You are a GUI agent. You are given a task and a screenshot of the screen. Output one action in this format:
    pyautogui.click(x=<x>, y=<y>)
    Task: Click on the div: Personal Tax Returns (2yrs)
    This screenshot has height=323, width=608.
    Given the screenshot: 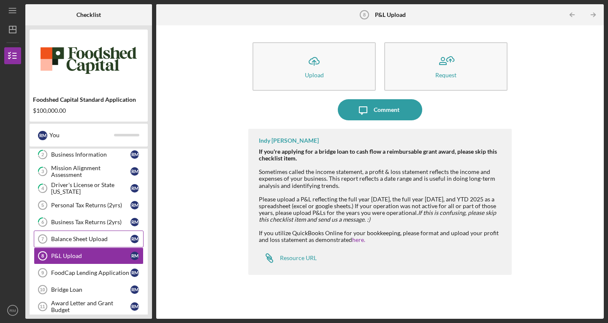 What is the action you would take?
    pyautogui.click(x=91, y=205)
    